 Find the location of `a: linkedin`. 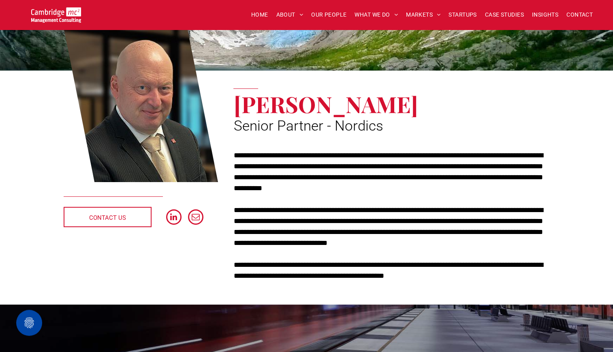

a: linkedin is located at coordinates (174, 218).